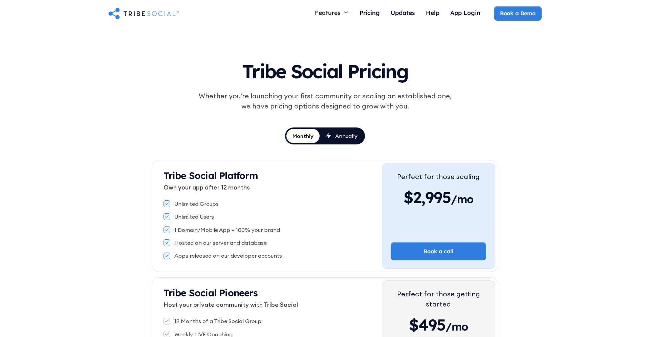  What do you see at coordinates (438, 299) in the screenshot?
I see `div: Perfect for those getting started` at bounding box center [438, 299].